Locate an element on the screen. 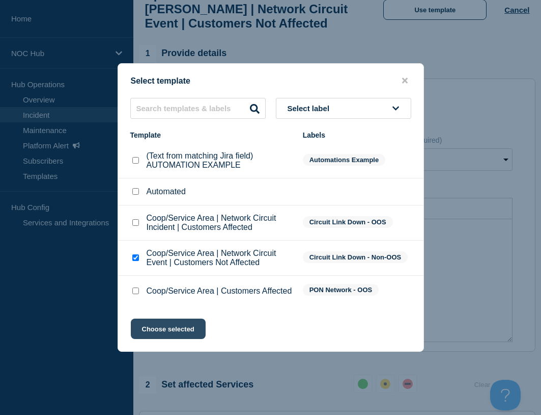 The width and height of the screenshot is (541, 415). input: Coop/Service Area | Customers Affected checkbox is located at coordinates (135, 290).